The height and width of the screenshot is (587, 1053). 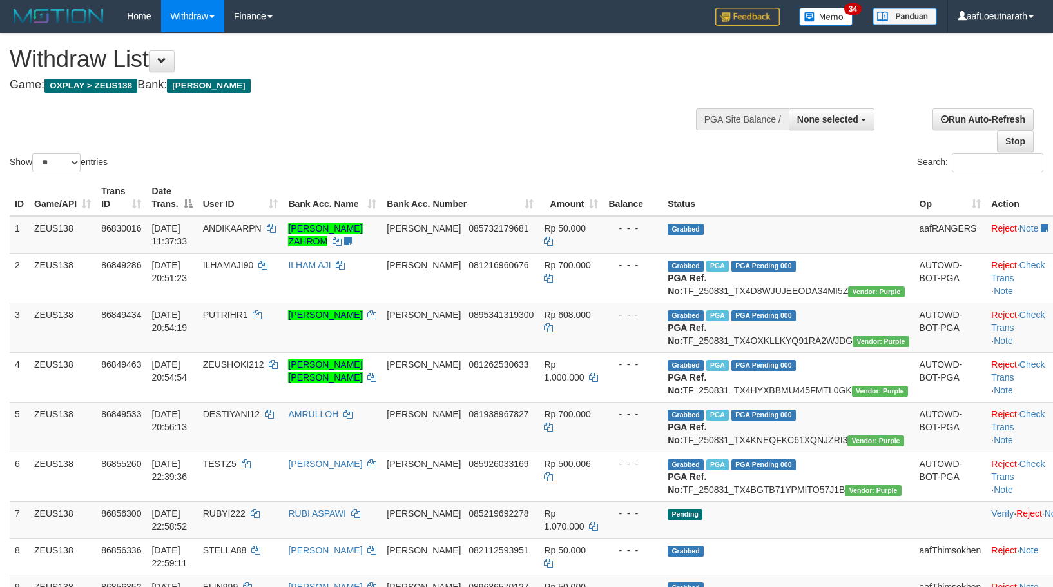 What do you see at coordinates (998, 162) in the screenshot?
I see `input: Search:` at bounding box center [998, 162].